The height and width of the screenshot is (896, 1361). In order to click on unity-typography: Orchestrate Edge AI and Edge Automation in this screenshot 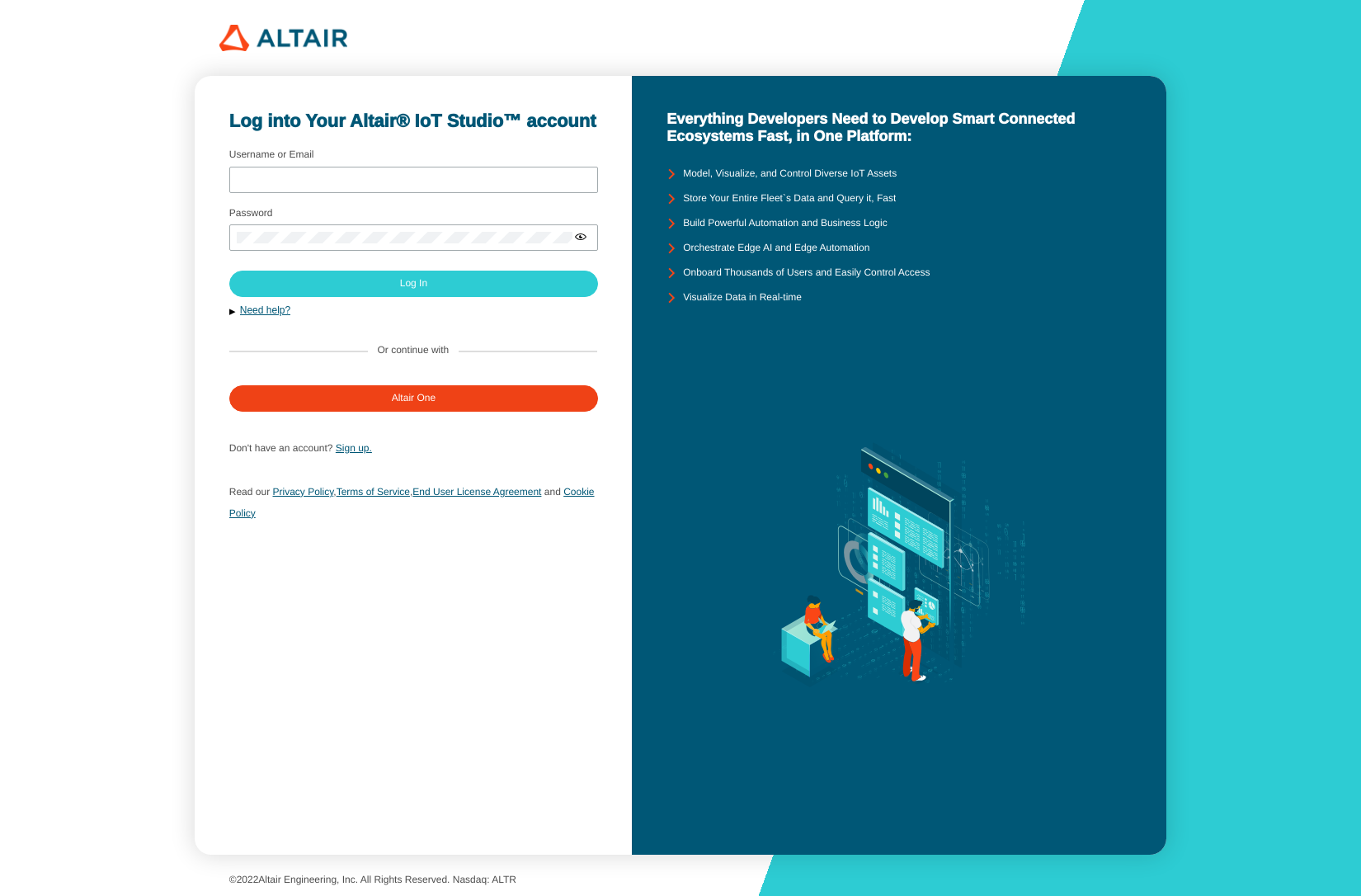, I will do `click(776, 248)`.